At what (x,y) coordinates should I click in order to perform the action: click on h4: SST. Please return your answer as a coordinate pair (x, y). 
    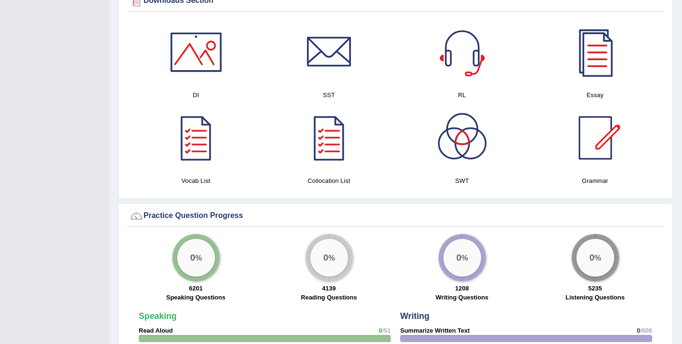
    Looking at the image, I should click on (329, 95).